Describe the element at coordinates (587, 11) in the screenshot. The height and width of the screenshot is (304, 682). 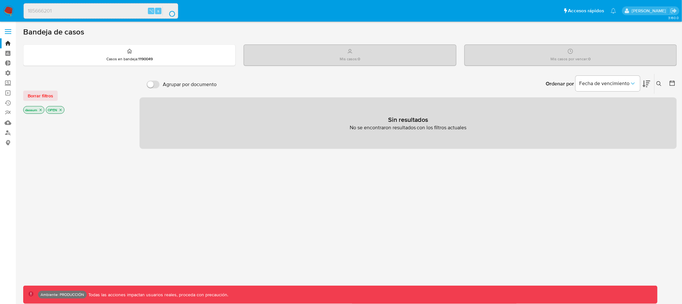
I see `span: Accesos rápidos` at that location.